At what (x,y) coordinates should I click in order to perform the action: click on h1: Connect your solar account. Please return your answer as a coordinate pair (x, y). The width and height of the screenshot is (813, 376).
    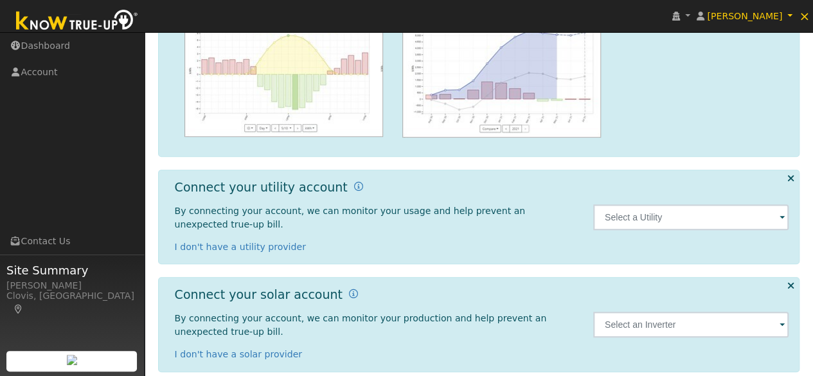
    Looking at the image, I should click on (258, 294).